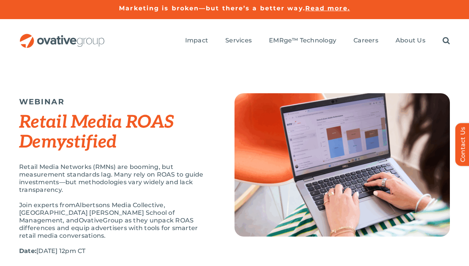  What do you see at coordinates (303, 41) in the screenshot?
I see `span: EMRge™ Technology` at bounding box center [303, 41].